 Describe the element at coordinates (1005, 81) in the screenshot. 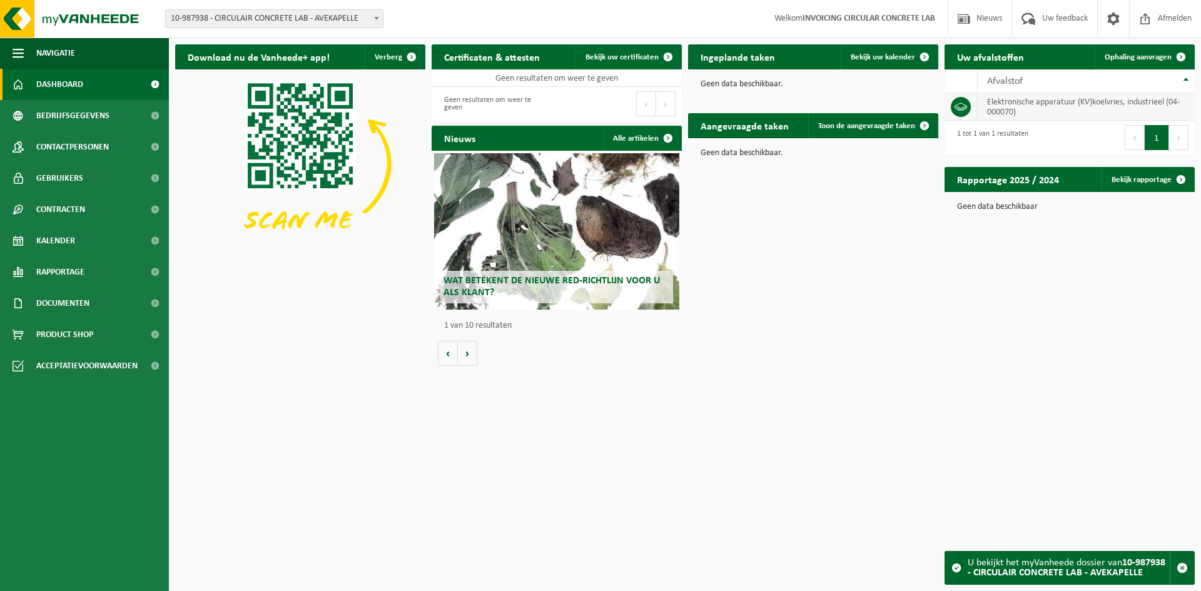

I see `span: Afvalstof` at that location.